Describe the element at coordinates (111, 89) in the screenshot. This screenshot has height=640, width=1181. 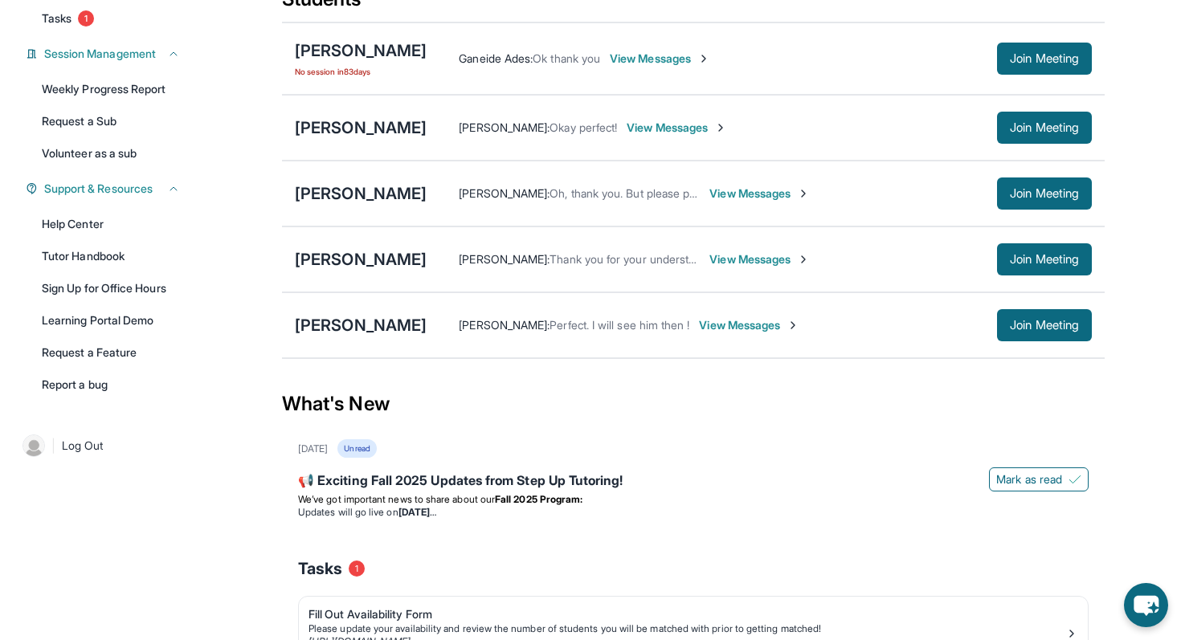
I see `a: Weekly Progress Report` at that location.